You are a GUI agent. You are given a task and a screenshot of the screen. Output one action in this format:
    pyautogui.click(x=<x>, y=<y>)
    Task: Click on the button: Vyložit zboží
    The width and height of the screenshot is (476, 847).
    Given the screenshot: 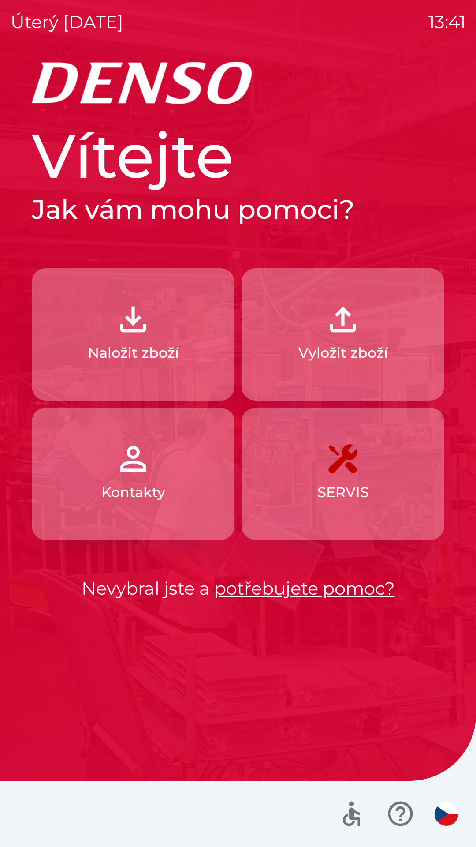 What is the action you would take?
    pyautogui.click(x=343, y=334)
    